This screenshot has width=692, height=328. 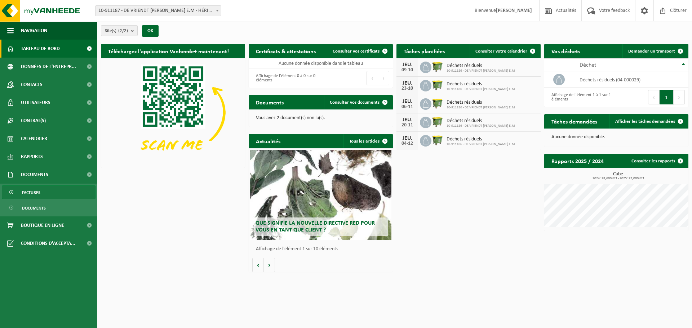 What do you see at coordinates (617, 137) in the screenshot?
I see `p: Aucune donnée disponible.` at bounding box center [617, 137].